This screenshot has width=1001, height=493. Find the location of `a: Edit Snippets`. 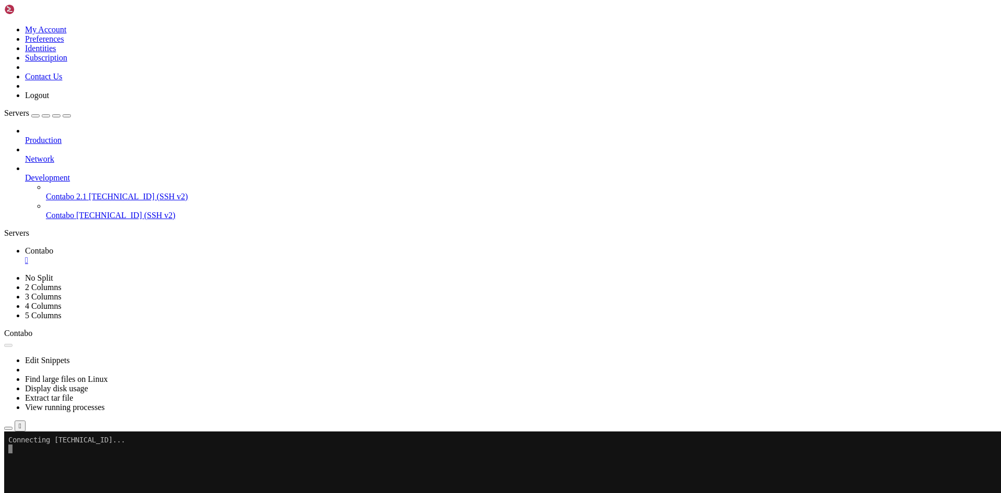

a: Edit Snippets is located at coordinates (47, 360).